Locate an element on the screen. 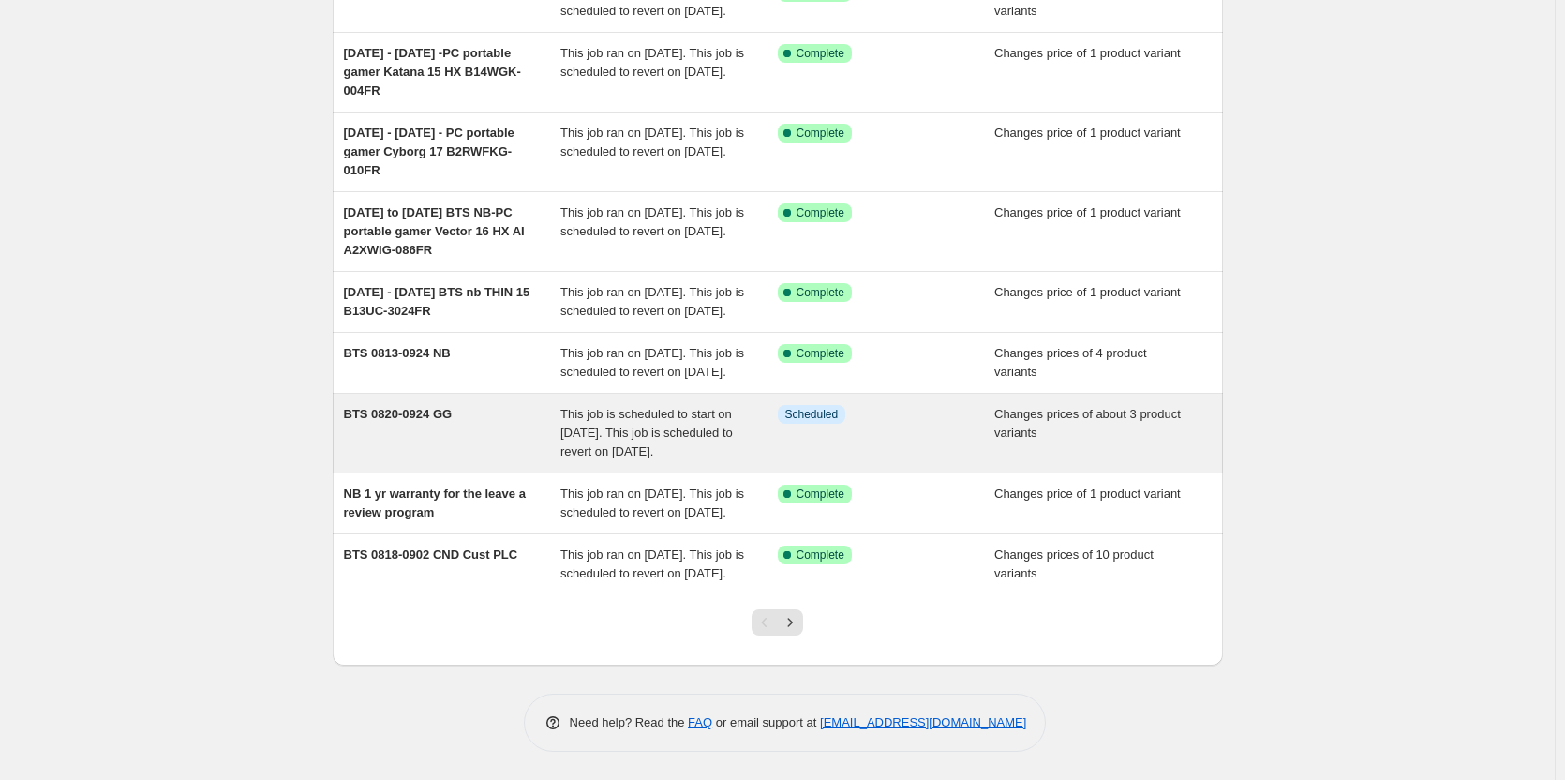 The height and width of the screenshot is (780, 1565). span: Changes prices of 4 product variants is located at coordinates (1070, 362).